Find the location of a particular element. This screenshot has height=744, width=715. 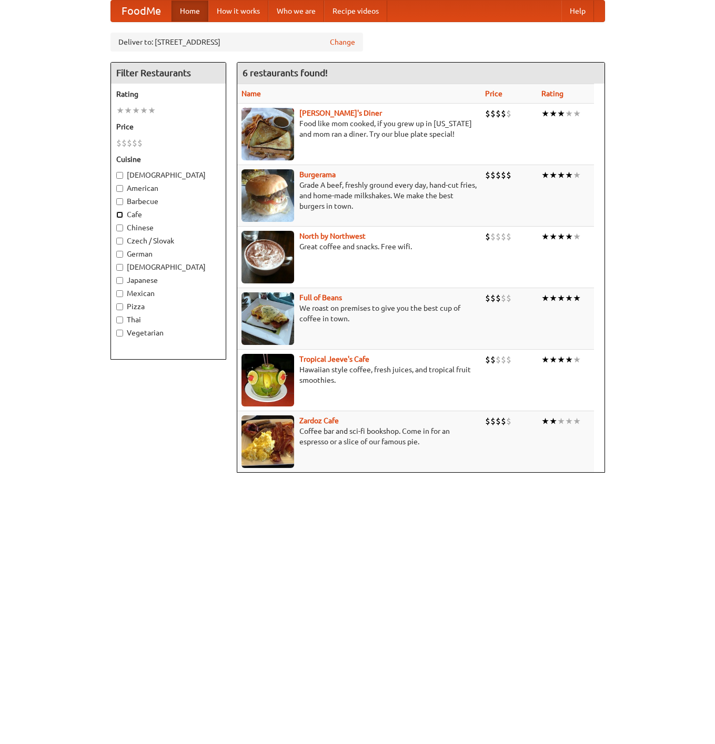

a: How it works is located at coordinates (238, 11).